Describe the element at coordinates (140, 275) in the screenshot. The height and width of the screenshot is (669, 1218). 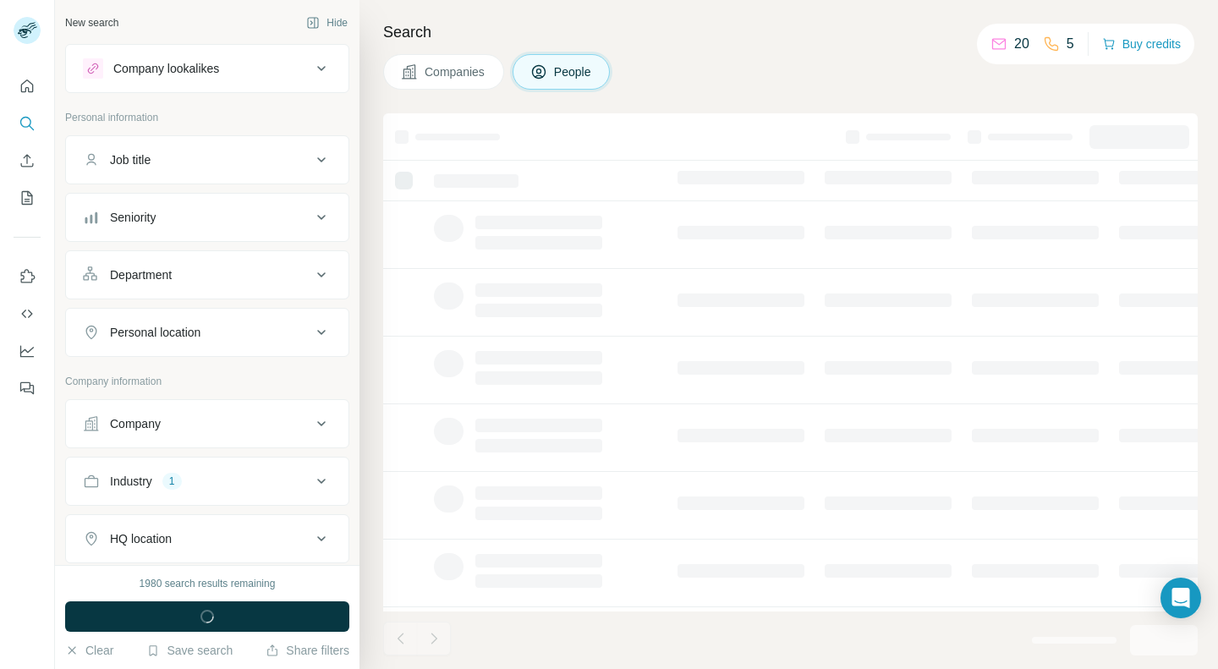
I see `div: Department` at that location.